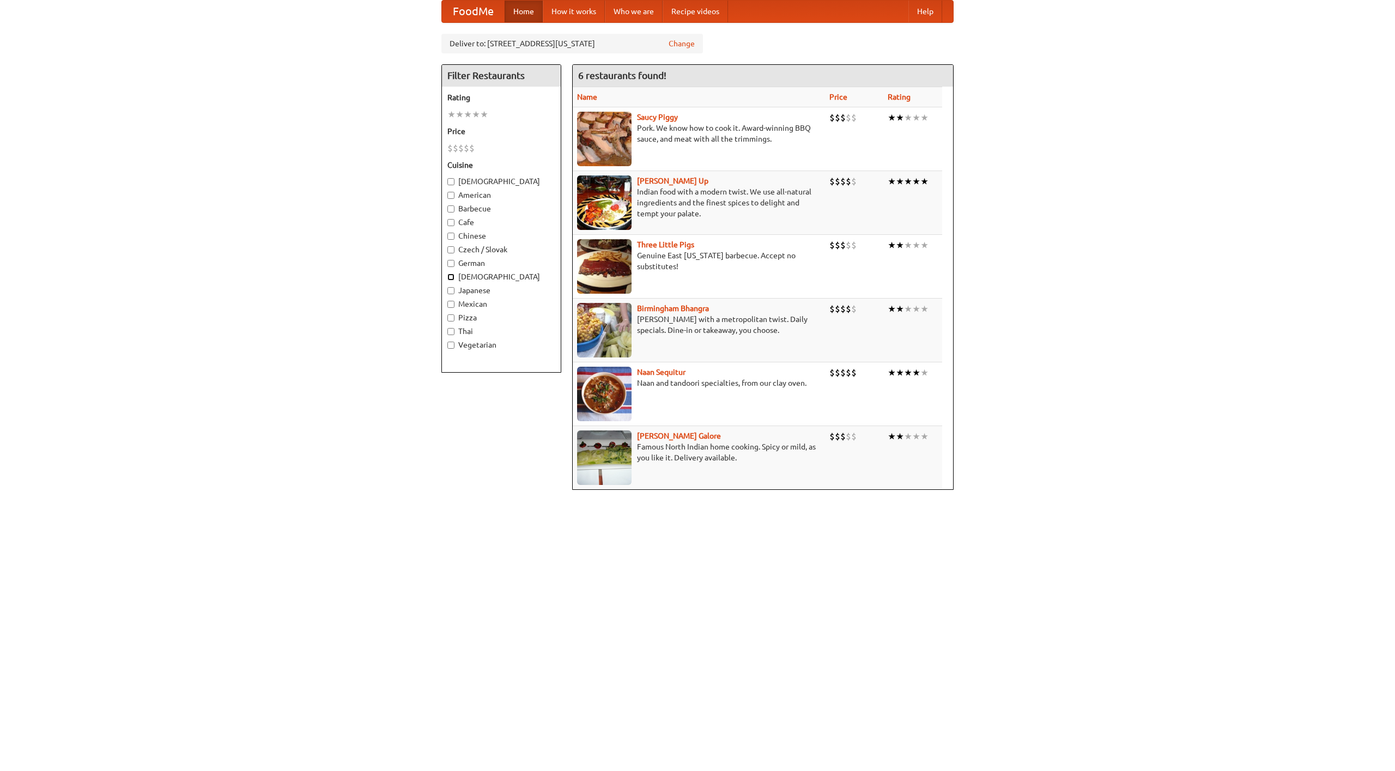  What do you see at coordinates (673, 309) in the screenshot?
I see `a: Birmingham Bhangra` at bounding box center [673, 309].